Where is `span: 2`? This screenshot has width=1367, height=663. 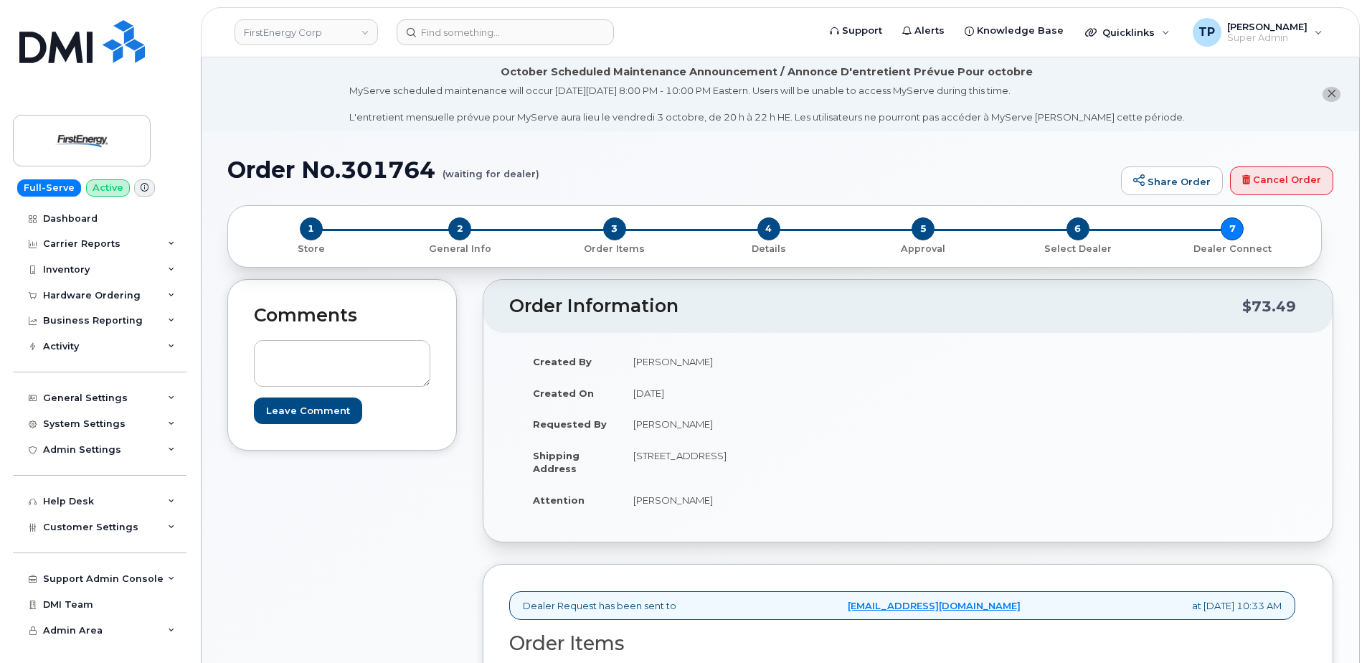
span: 2 is located at coordinates (460, 229).